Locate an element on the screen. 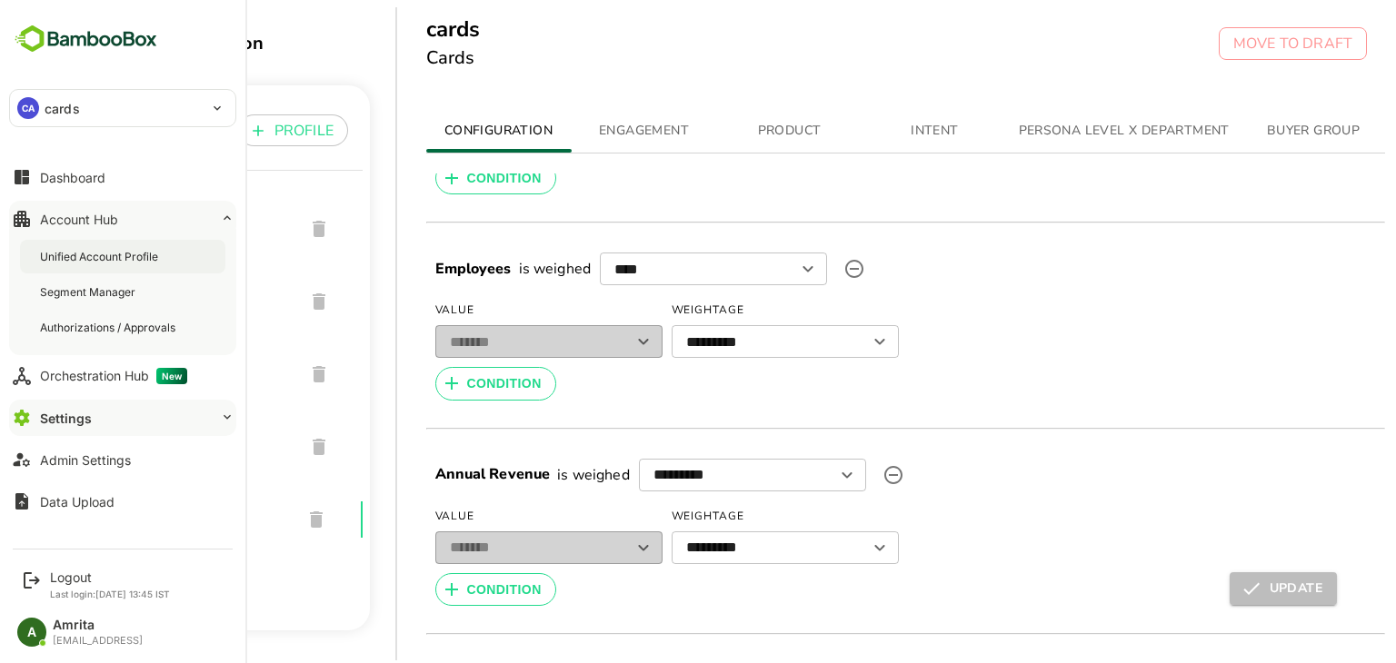 The height and width of the screenshot is (663, 1396). div: Profile Configuration is located at coordinates (164, 43).